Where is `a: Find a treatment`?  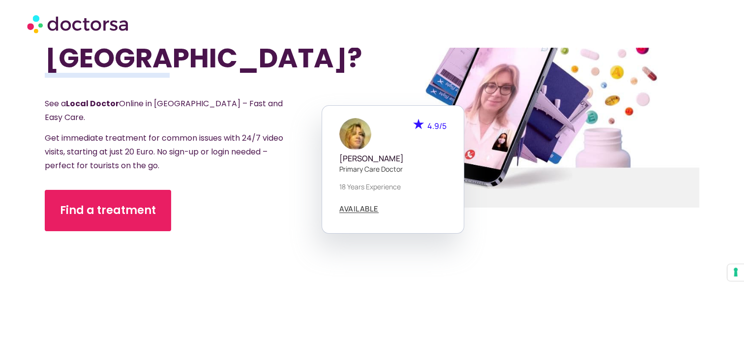 a: Find a treatment is located at coordinates (108, 210).